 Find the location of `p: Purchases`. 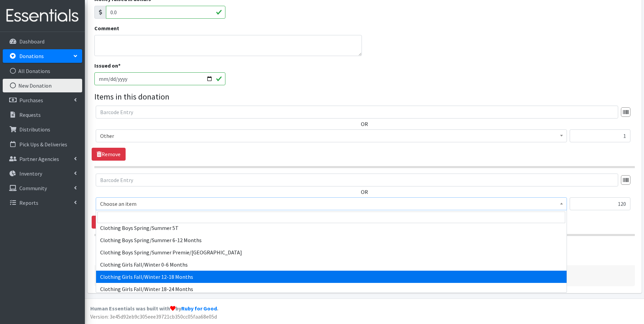

p: Purchases is located at coordinates (31, 100).